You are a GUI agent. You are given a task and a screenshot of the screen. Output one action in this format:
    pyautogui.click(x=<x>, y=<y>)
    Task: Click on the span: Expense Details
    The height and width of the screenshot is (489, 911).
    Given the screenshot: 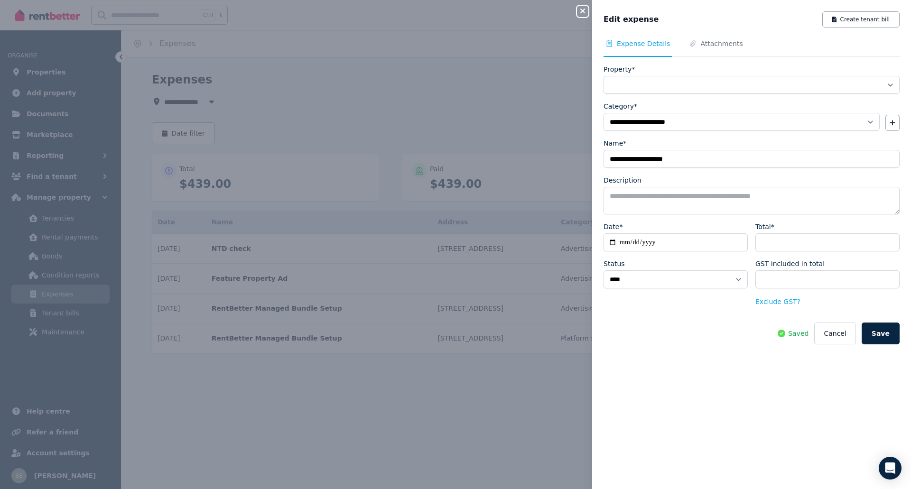 What is the action you would take?
    pyautogui.click(x=643, y=44)
    